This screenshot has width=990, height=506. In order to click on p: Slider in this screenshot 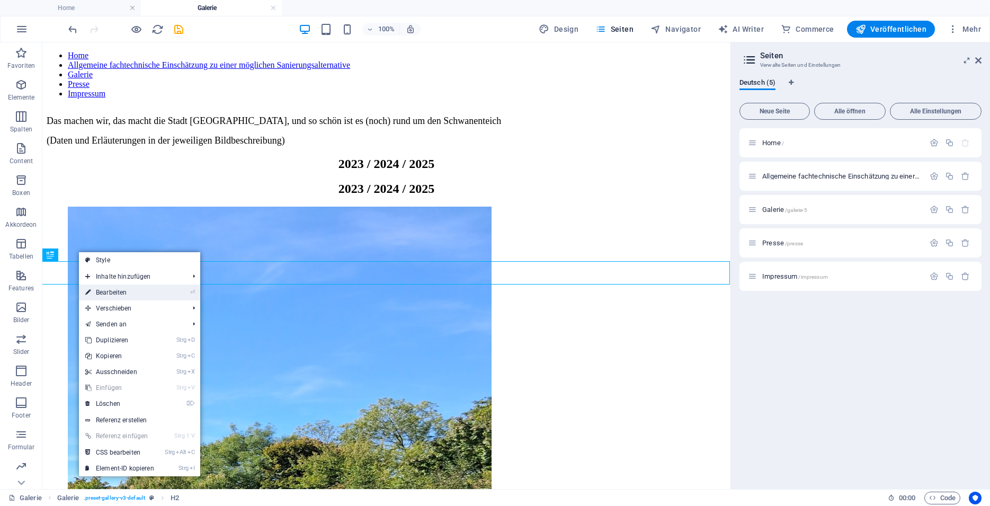, I will do `click(21, 352)`.